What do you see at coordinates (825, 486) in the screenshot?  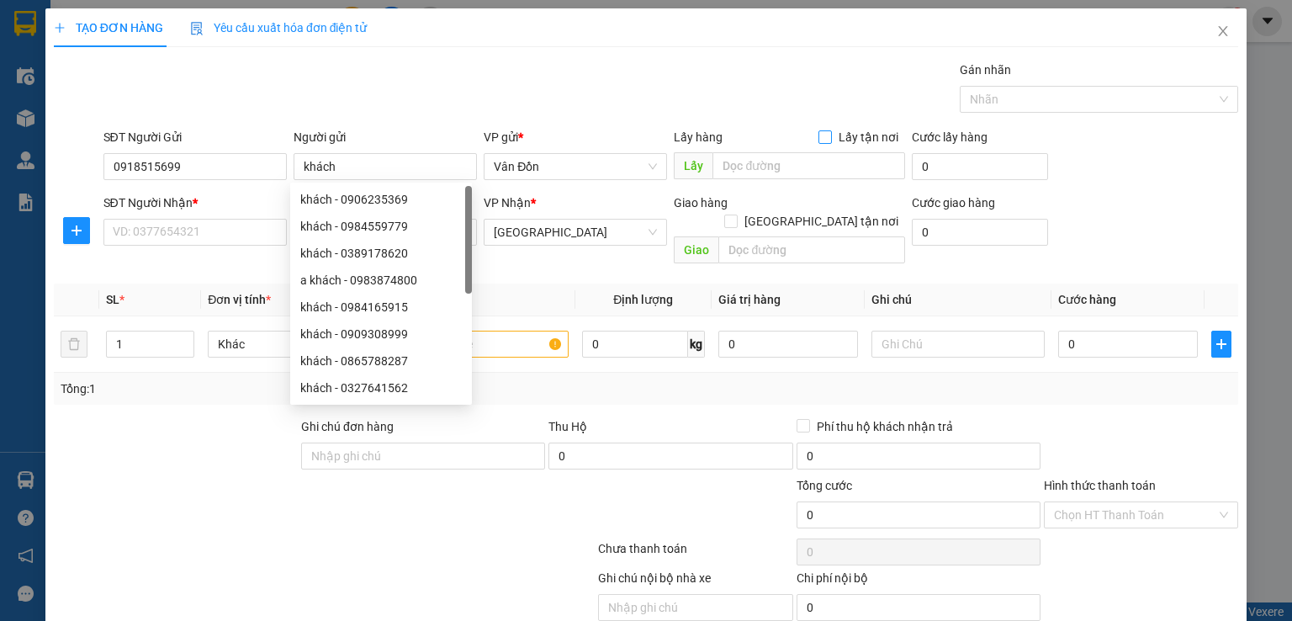 I see `span: Tổng cước` at bounding box center [825, 486].